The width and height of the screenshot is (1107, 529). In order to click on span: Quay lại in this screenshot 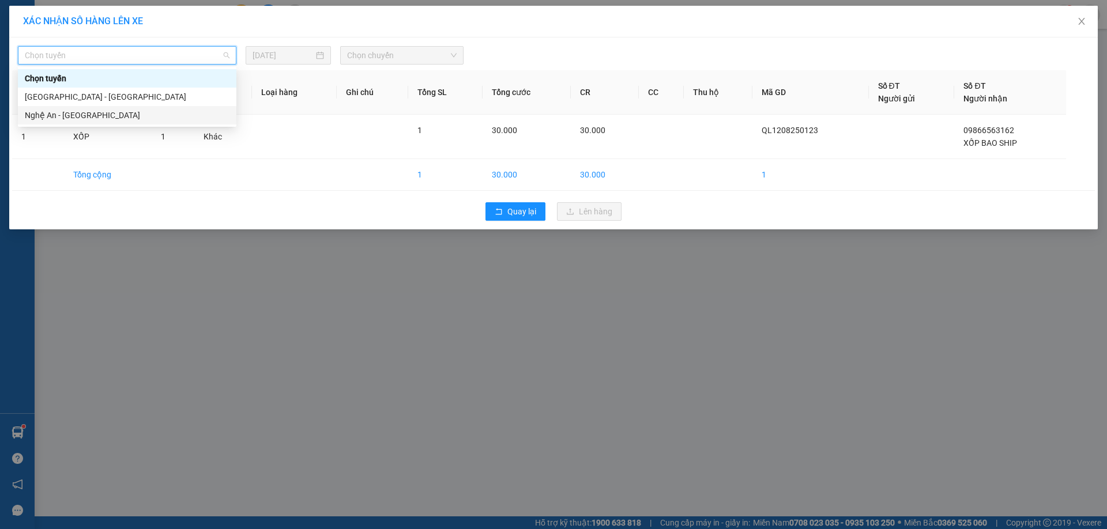, I will do `click(522, 212)`.